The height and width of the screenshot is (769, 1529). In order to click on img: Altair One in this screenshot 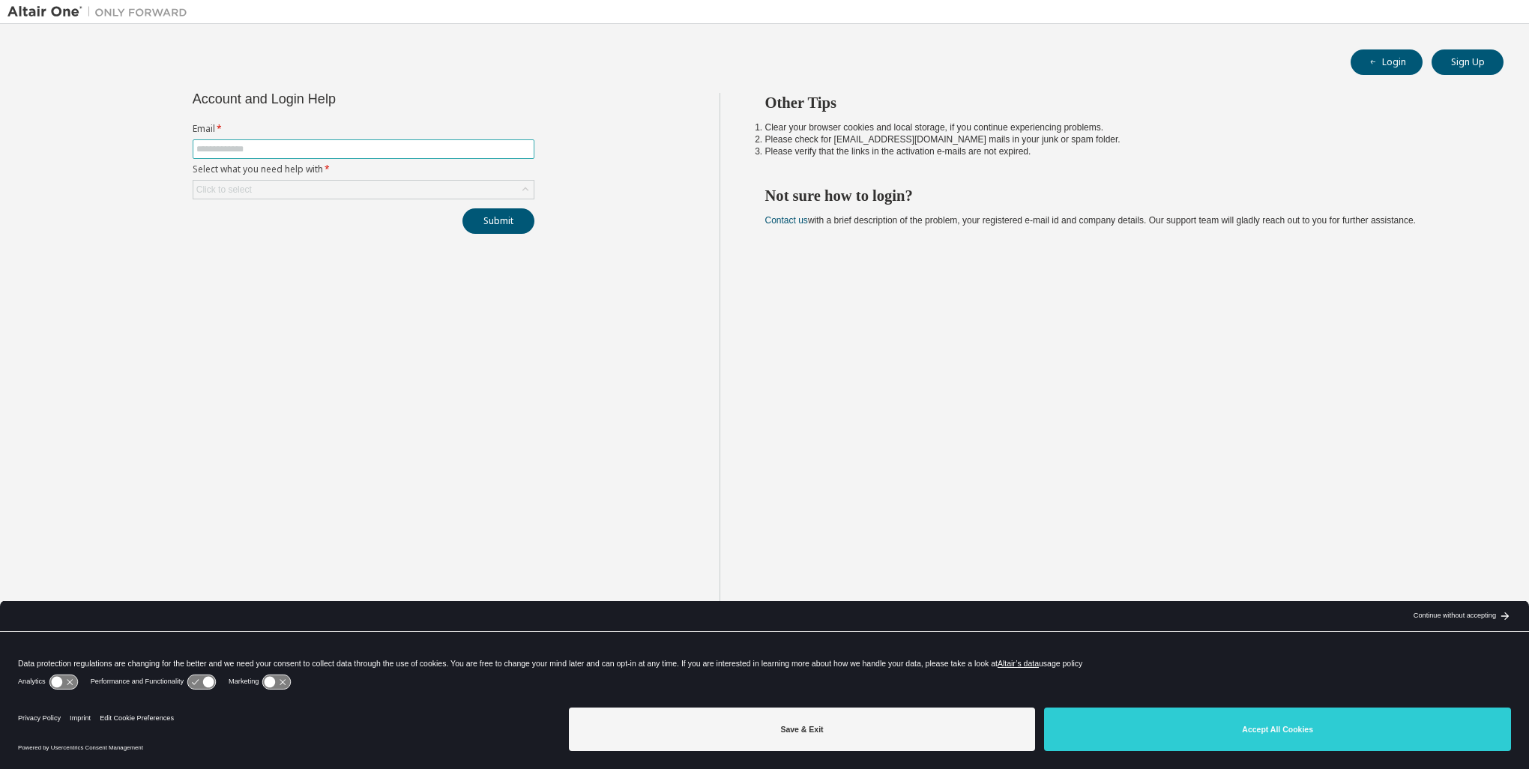, I will do `click(101, 12)`.